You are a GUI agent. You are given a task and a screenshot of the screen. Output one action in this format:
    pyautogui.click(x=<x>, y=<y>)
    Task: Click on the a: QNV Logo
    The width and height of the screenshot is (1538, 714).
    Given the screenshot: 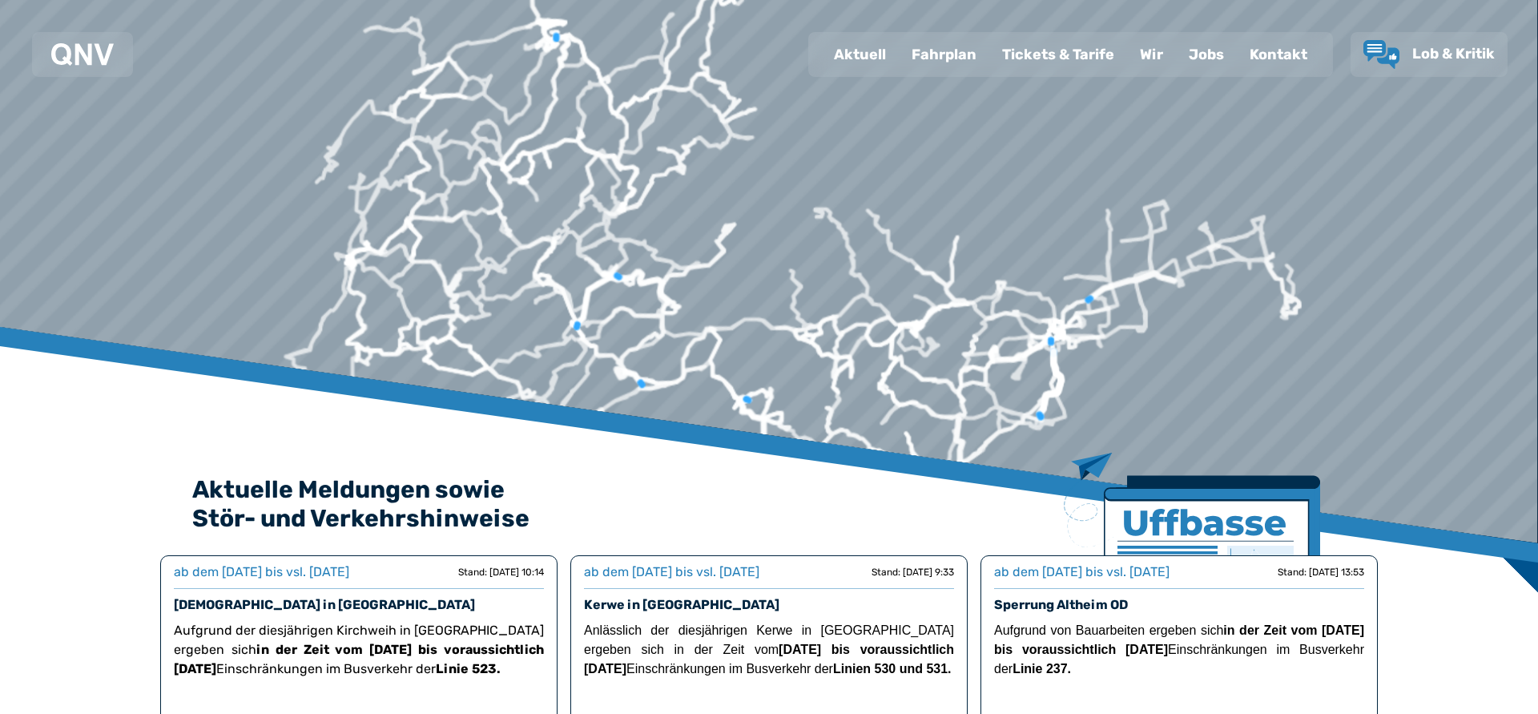 What is the action you would take?
    pyautogui.click(x=83, y=54)
    